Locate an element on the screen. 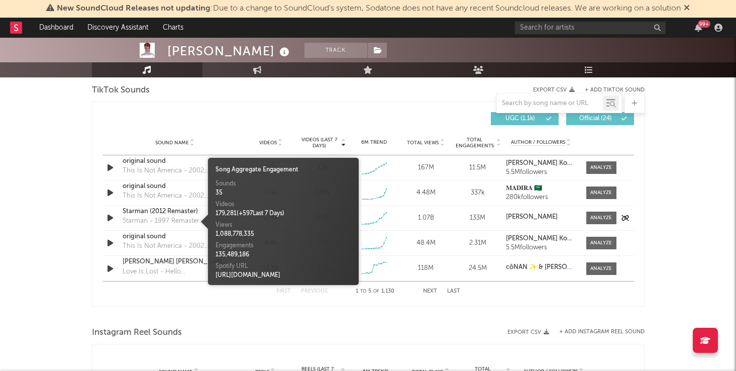 This screenshot has width=736, height=371. button: Last is located at coordinates (453, 291).